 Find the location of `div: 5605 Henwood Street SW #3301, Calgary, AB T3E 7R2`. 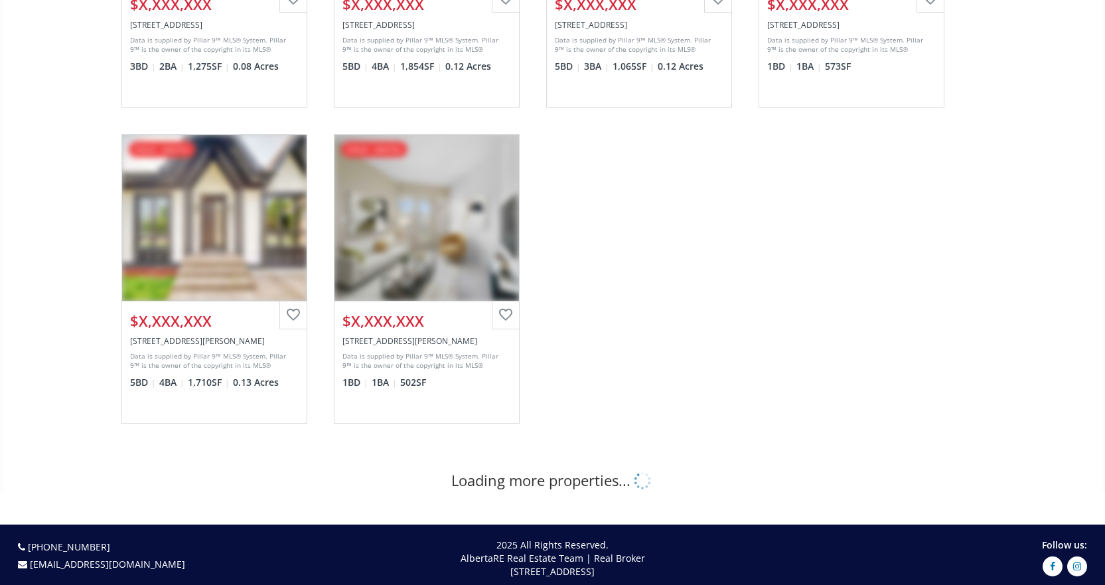

div: 5605 Henwood Street SW #3301, Calgary, AB T3E 7R2 is located at coordinates (427, 340).